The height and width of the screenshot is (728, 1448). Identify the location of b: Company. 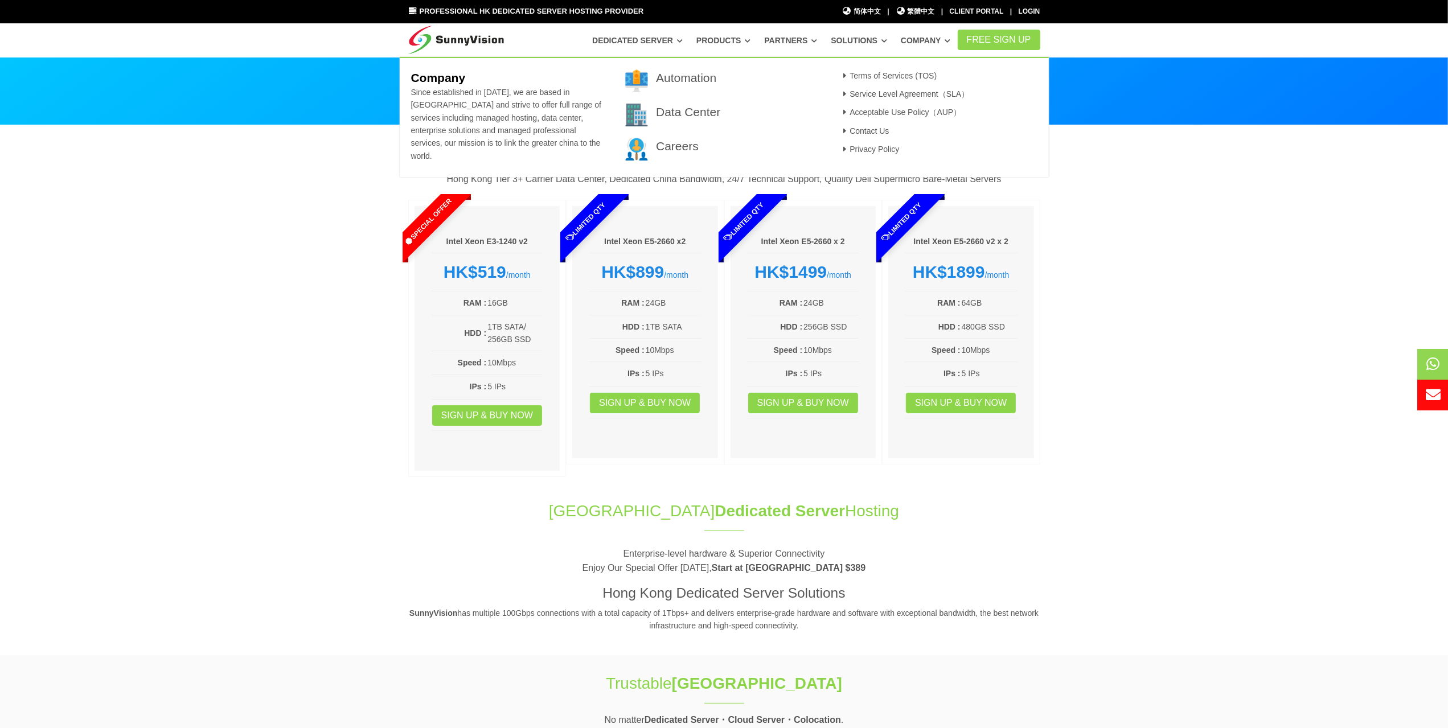
(438, 77).